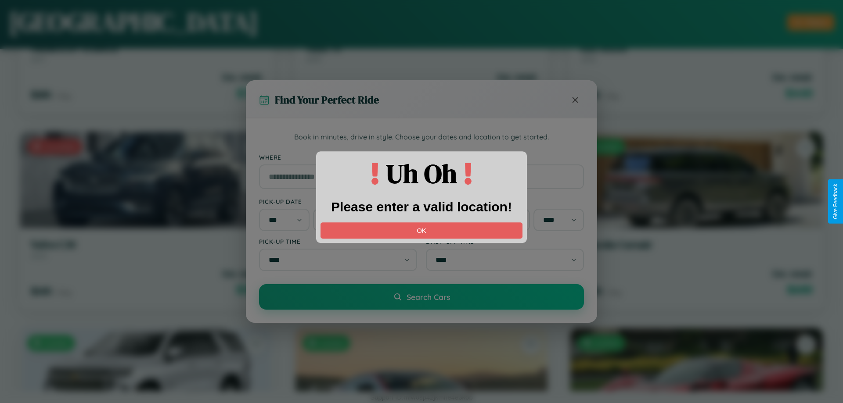 This screenshot has height=403, width=843. Describe the element at coordinates (428, 297) in the screenshot. I see `span: Search Cars` at that location.